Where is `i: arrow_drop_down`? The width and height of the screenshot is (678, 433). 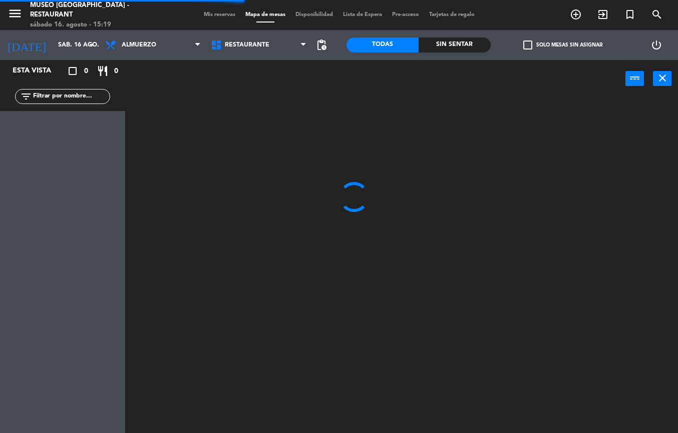
i: arrow_drop_down is located at coordinates (92, 45).